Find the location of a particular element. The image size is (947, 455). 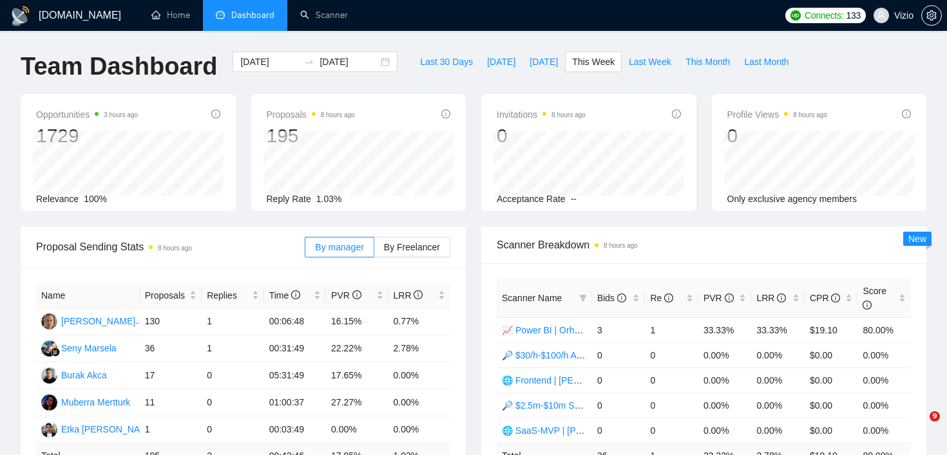

th: Proposals is located at coordinates (171, 296).